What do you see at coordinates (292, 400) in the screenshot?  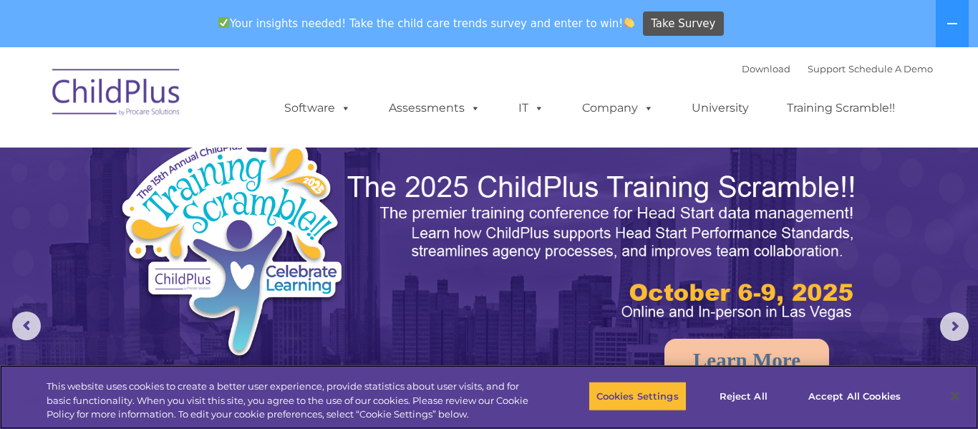 I see `div: This website uses cookies to create a better user experience, provide statistics about user visit...` at bounding box center [292, 400].